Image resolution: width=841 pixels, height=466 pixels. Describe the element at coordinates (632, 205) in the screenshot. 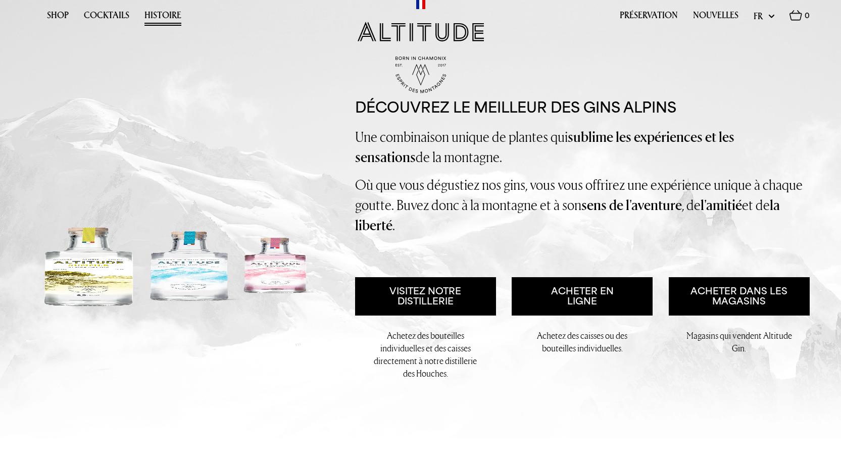

I see `strong: sens de l'aventure` at that location.